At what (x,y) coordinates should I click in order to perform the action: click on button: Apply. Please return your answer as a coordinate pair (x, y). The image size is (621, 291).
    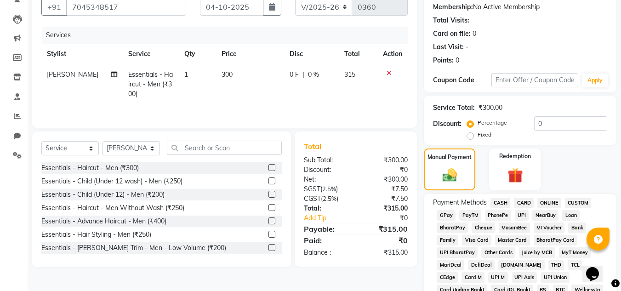
    Looking at the image, I should click on (594, 80).